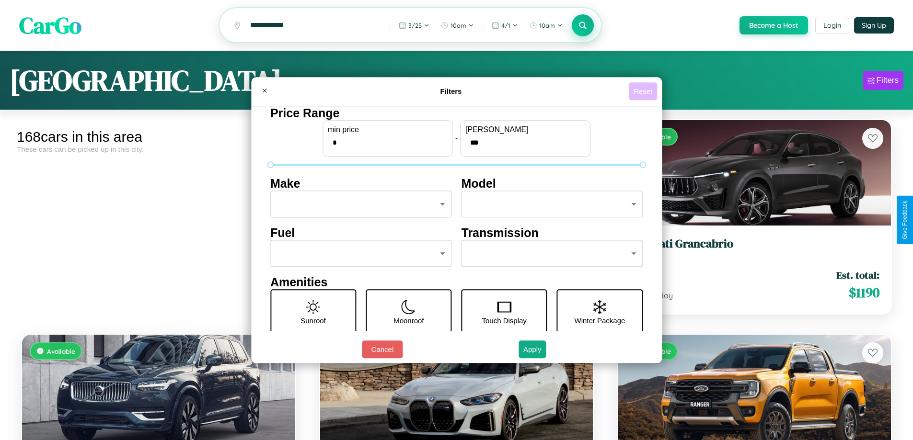  I want to click on h4: Make, so click(361, 183).